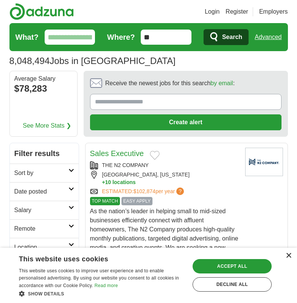  I want to click on img: Company logo, so click(264, 162).